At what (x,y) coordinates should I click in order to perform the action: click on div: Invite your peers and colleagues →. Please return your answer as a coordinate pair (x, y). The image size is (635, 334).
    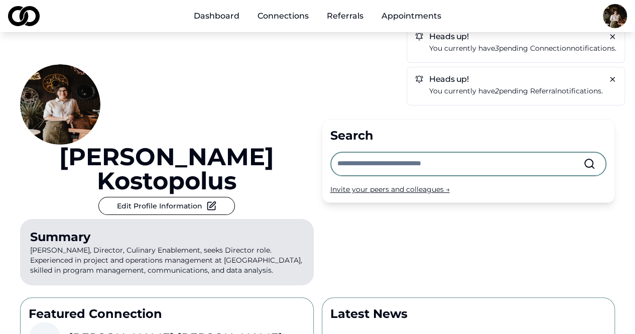
    Looking at the image, I should click on (468, 189).